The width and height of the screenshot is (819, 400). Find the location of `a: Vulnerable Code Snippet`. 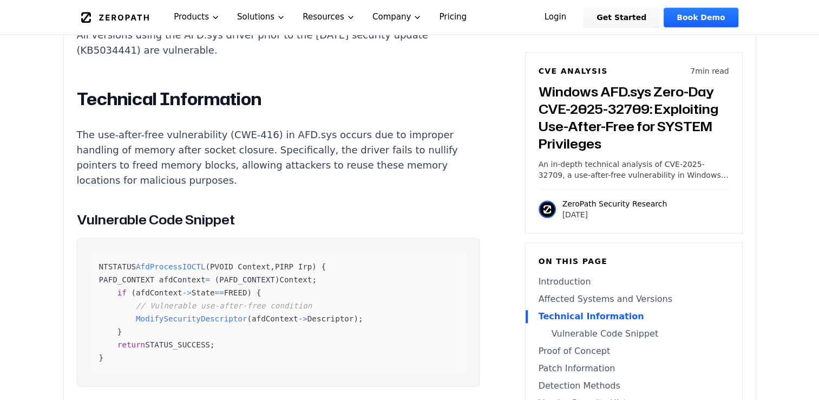

a: Vulnerable Code Snippet is located at coordinates (634, 334).